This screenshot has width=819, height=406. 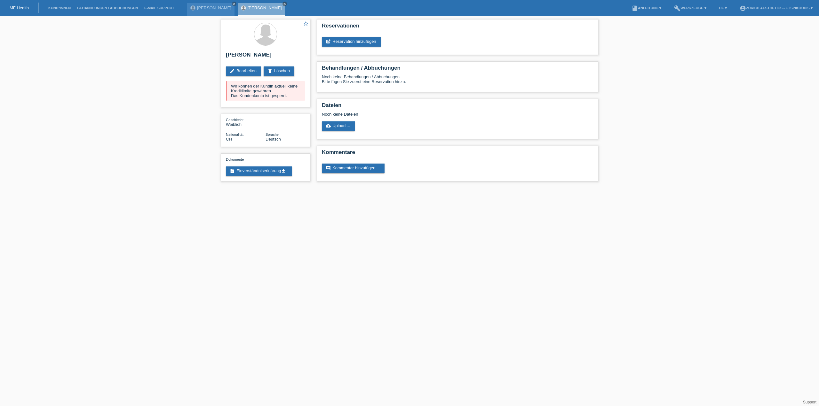 What do you see at coordinates (265, 91) in the screenshot?
I see `div: Wir können der Kundin aktuell keine Kreditlimite gewähren. Das Kundenkonto ist gesperrt.` at bounding box center [265, 91].